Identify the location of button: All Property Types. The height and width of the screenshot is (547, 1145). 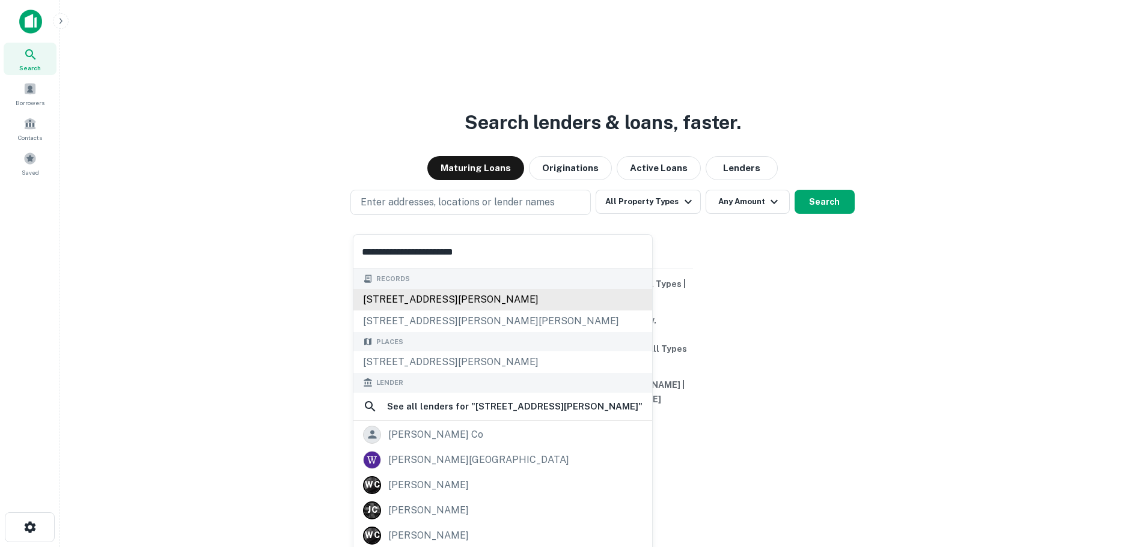
(648, 202).